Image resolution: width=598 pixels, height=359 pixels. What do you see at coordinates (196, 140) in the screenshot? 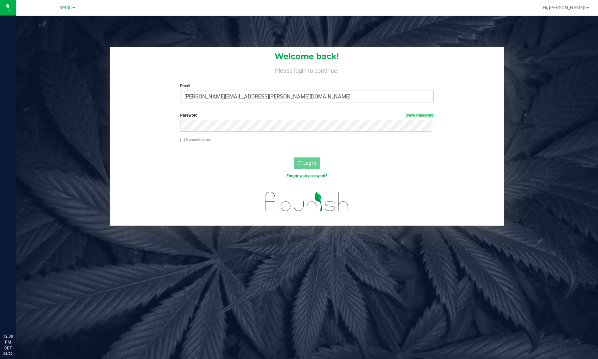
I see `label: Remember me` at bounding box center [196, 140].